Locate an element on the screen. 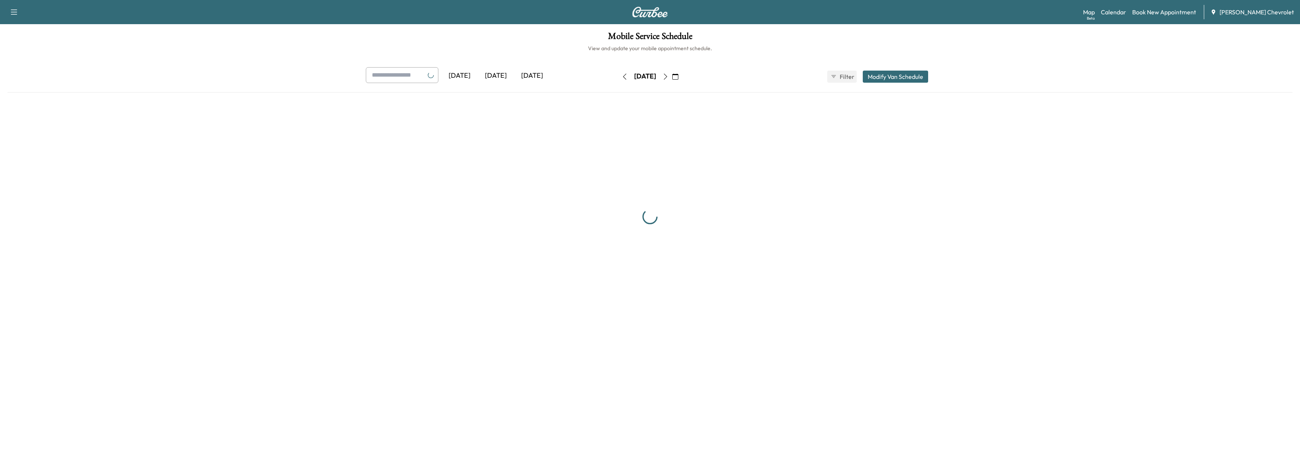 The image size is (1300, 473). button: Modify Van Schedule is located at coordinates (895, 77).